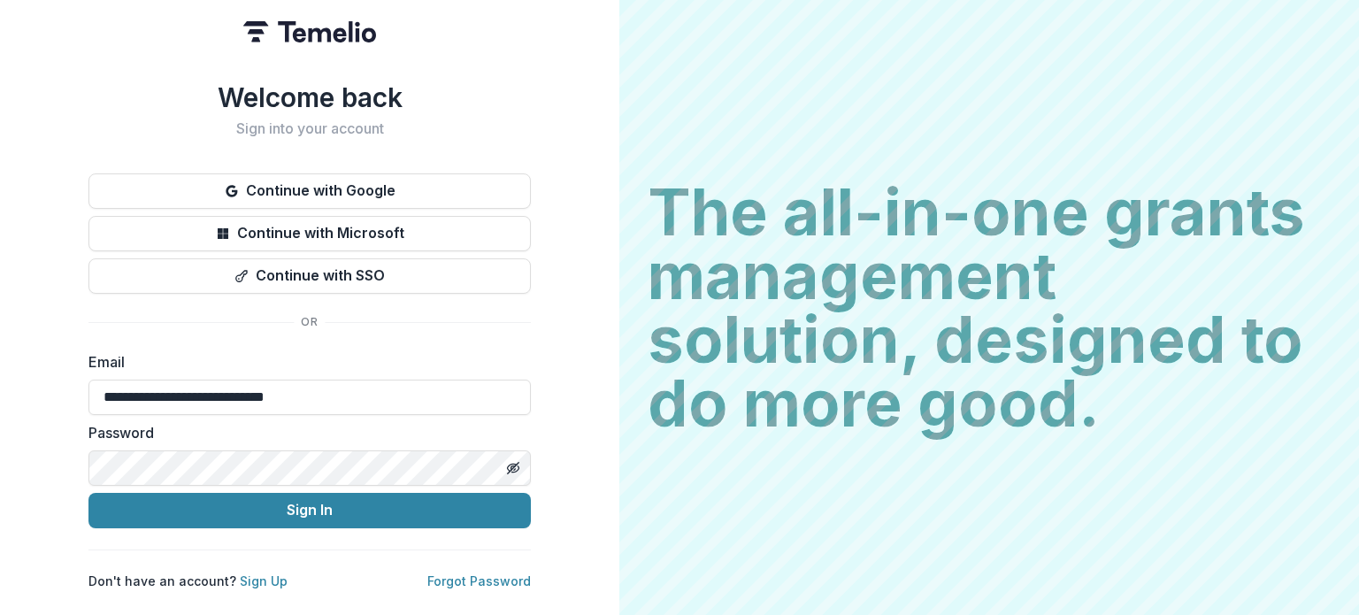 The width and height of the screenshot is (1359, 615). Describe the element at coordinates (310, 511) in the screenshot. I see `button: Sign In` at that location.